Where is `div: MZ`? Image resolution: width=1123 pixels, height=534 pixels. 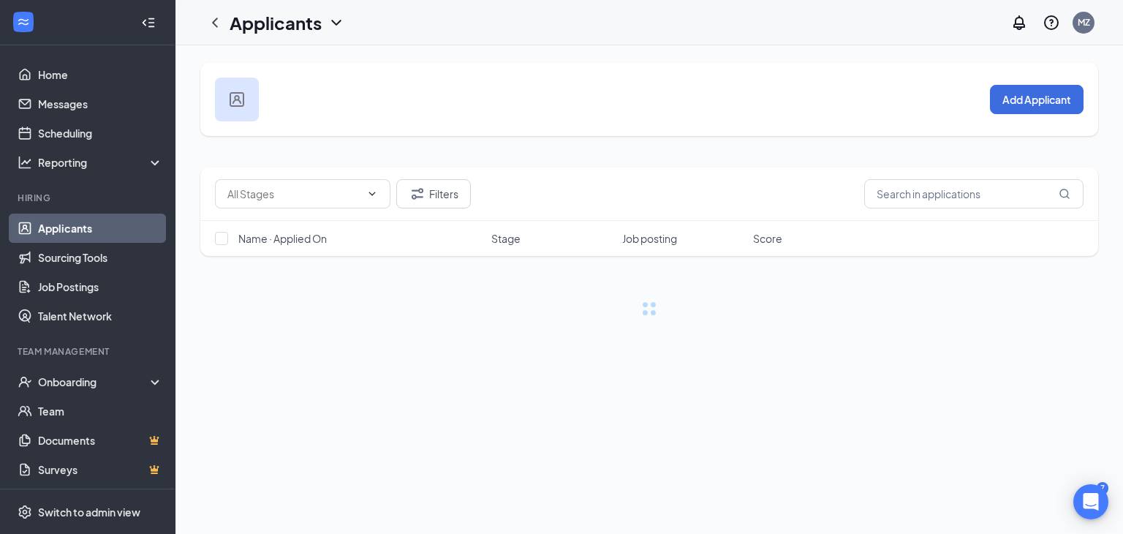 div: MZ is located at coordinates (1083, 22).